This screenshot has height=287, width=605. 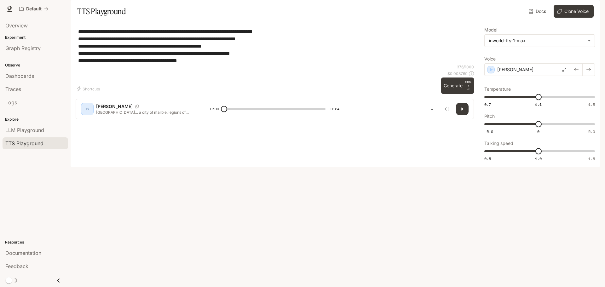 I want to click on h1: TTS Playground, so click(x=101, y=11).